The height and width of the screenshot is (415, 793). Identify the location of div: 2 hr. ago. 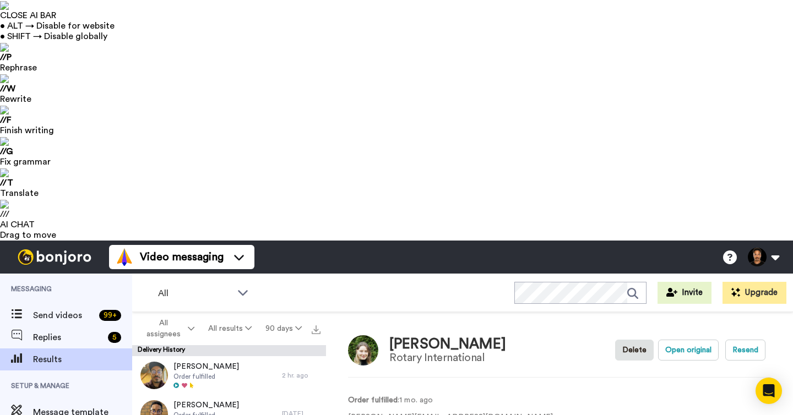
(301, 376).